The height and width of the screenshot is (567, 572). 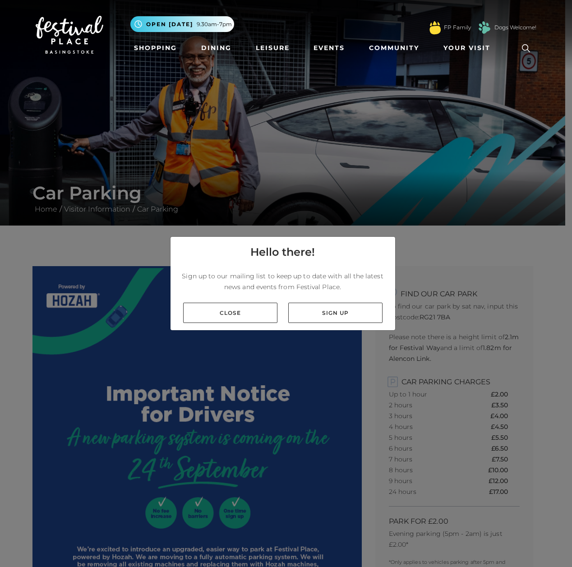 I want to click on a: Dogs Welcome!, so click(x=515, y=28).